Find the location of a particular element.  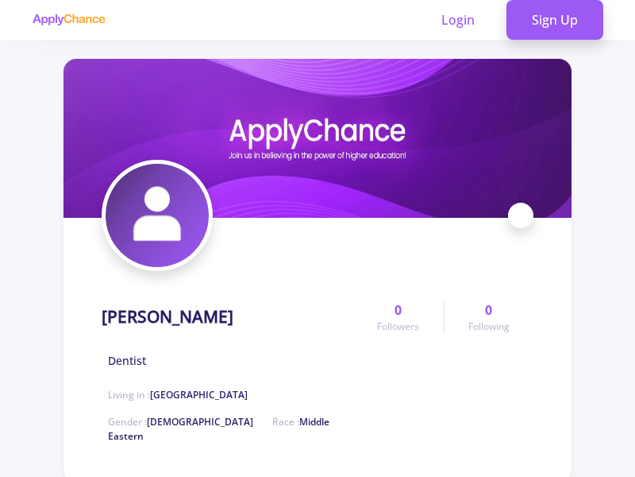

span: Living in : is located at coordinates (178, 394).